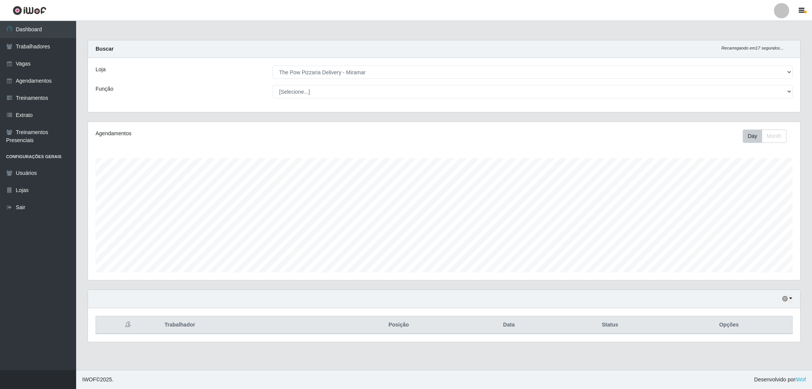  What do you see at coordinates (780, 379) in the screenshot?
I see `span: Desenvolvido por` at bounding box center [780, 379].